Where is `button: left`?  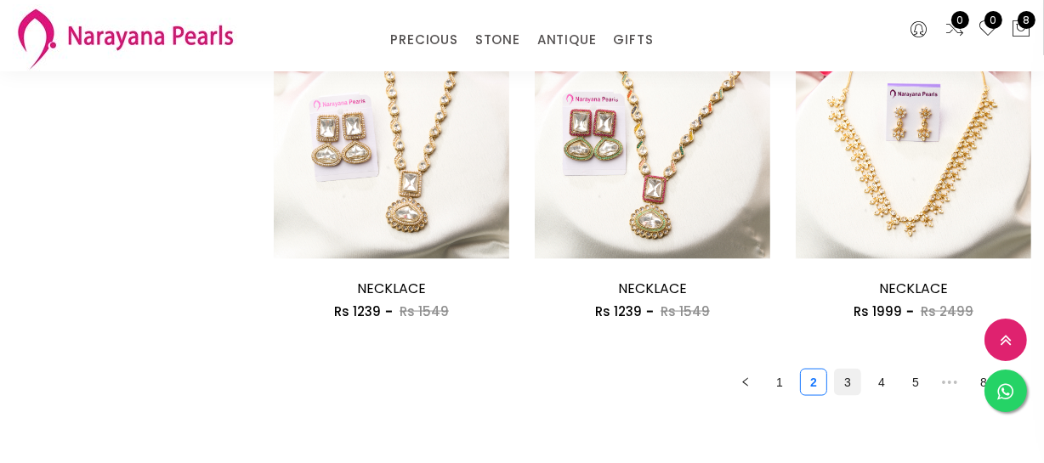 button: left is located at coordinates (746, 383).